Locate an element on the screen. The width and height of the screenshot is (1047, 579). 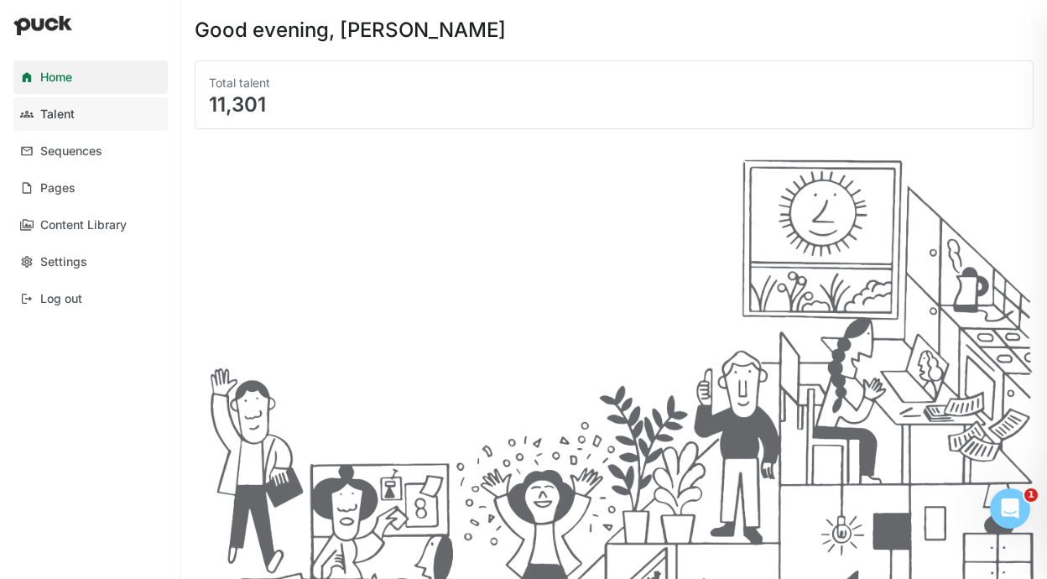
div: Settings is located at coordinates (64, 262).